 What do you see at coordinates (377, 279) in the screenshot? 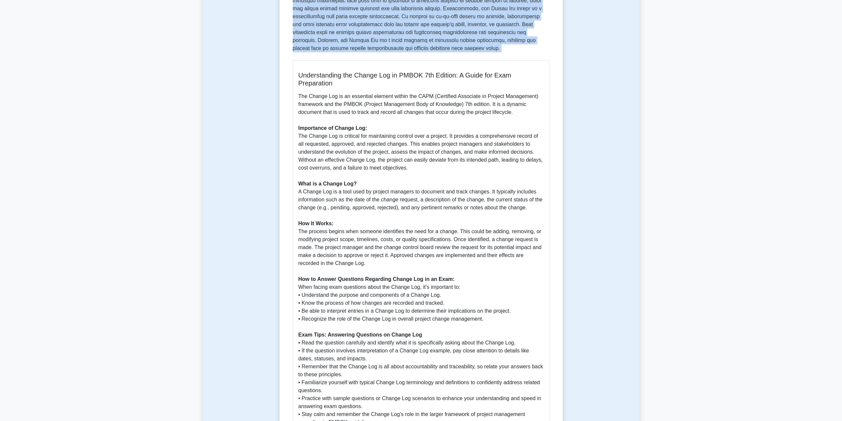
I see `b: How to Answer Questions Regarding Change Log in an Exam:` at bounding box center [377, 279].